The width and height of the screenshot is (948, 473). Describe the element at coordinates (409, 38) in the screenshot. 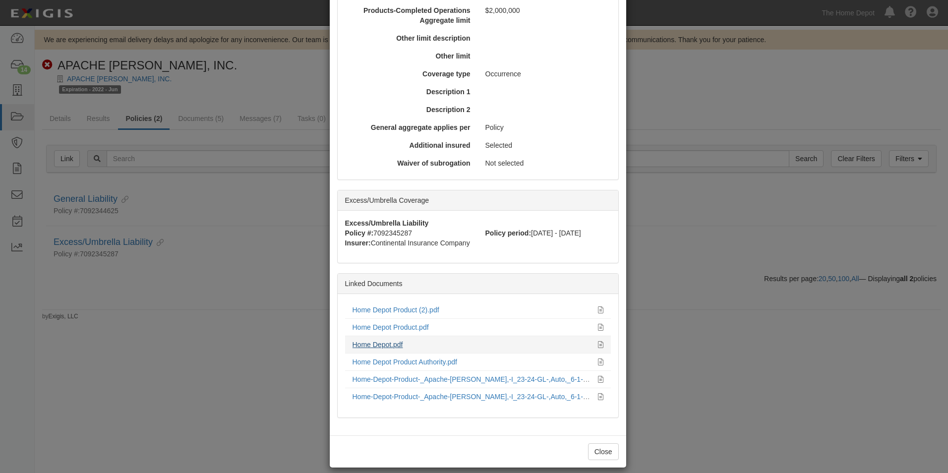

I see `div: Other limit description` at that location.